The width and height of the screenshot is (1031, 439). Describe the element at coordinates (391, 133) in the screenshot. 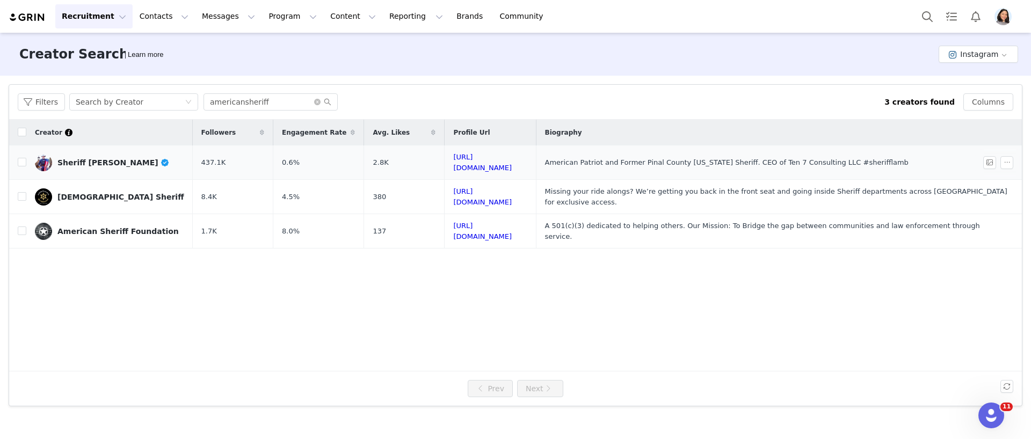

I see `span: Avg. Likes` at that location.